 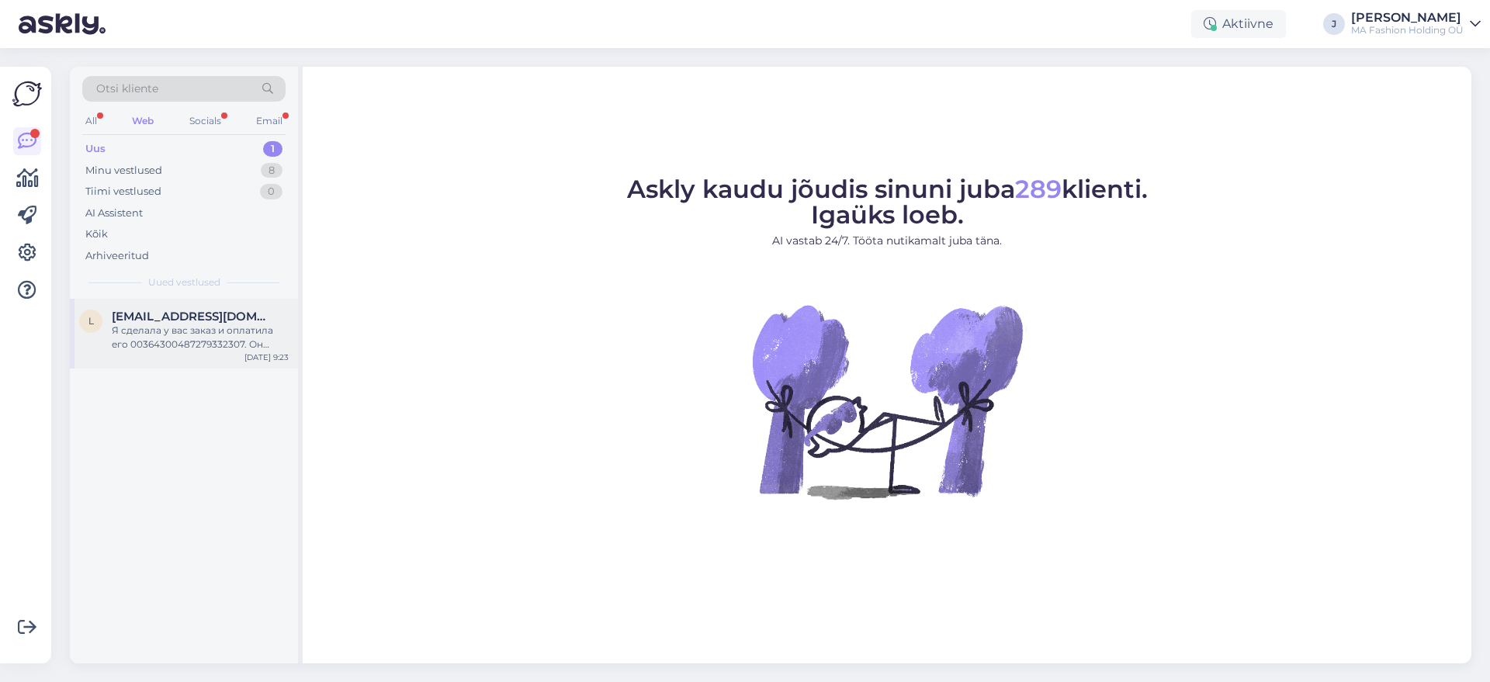 I want to click on div: MA Fashion Holding OÜ, so click(x=1407, y=30).